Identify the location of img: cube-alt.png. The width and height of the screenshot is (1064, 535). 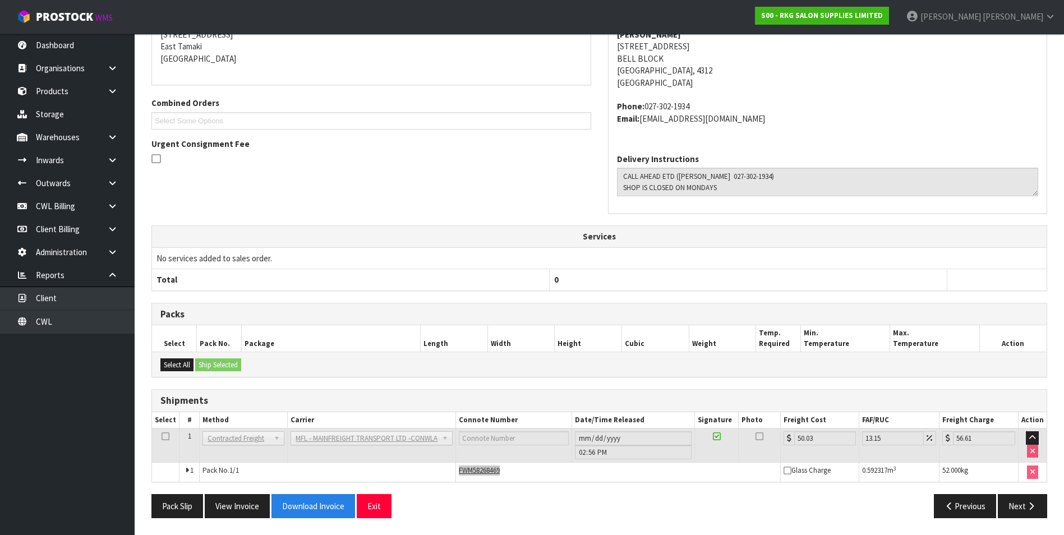
(24, 16).